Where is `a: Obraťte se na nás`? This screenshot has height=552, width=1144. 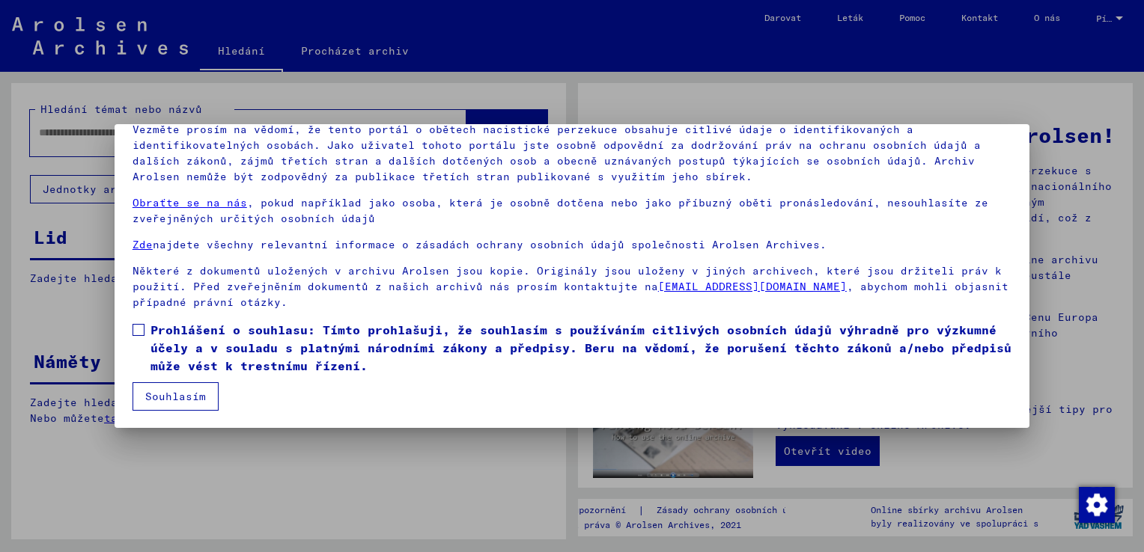 a: Obraťte se na nás is located at coordinates (189, 203).